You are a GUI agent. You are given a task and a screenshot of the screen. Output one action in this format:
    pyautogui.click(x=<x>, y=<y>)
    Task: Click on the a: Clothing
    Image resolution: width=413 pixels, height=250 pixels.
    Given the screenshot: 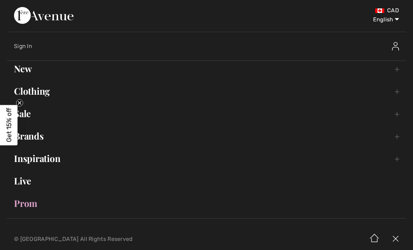 What is the action you would take?
    pyautogui.click(x=207, y=91)
    